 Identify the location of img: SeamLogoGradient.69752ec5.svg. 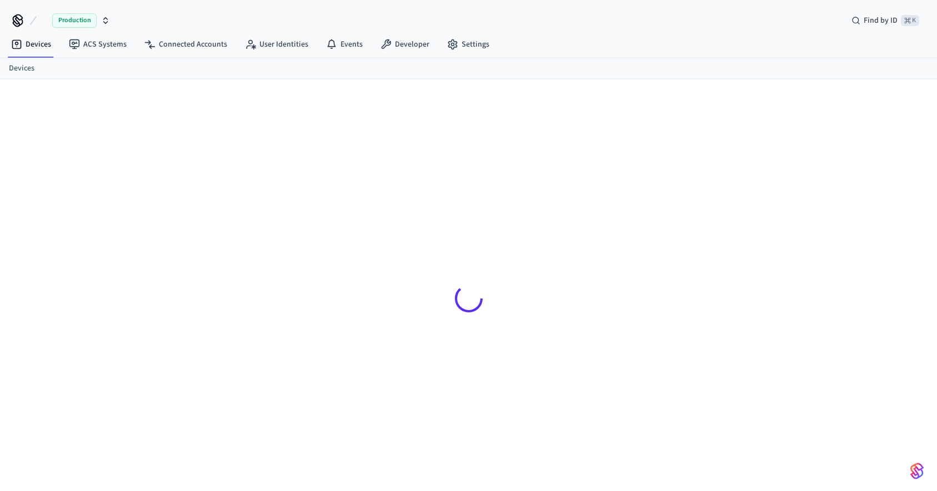
(917, 471).